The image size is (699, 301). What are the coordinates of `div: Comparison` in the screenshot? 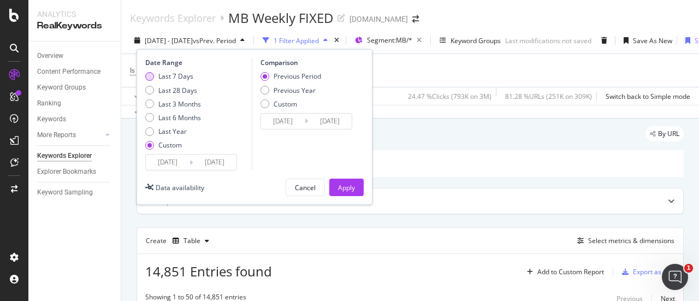 It's located at (308, 62).